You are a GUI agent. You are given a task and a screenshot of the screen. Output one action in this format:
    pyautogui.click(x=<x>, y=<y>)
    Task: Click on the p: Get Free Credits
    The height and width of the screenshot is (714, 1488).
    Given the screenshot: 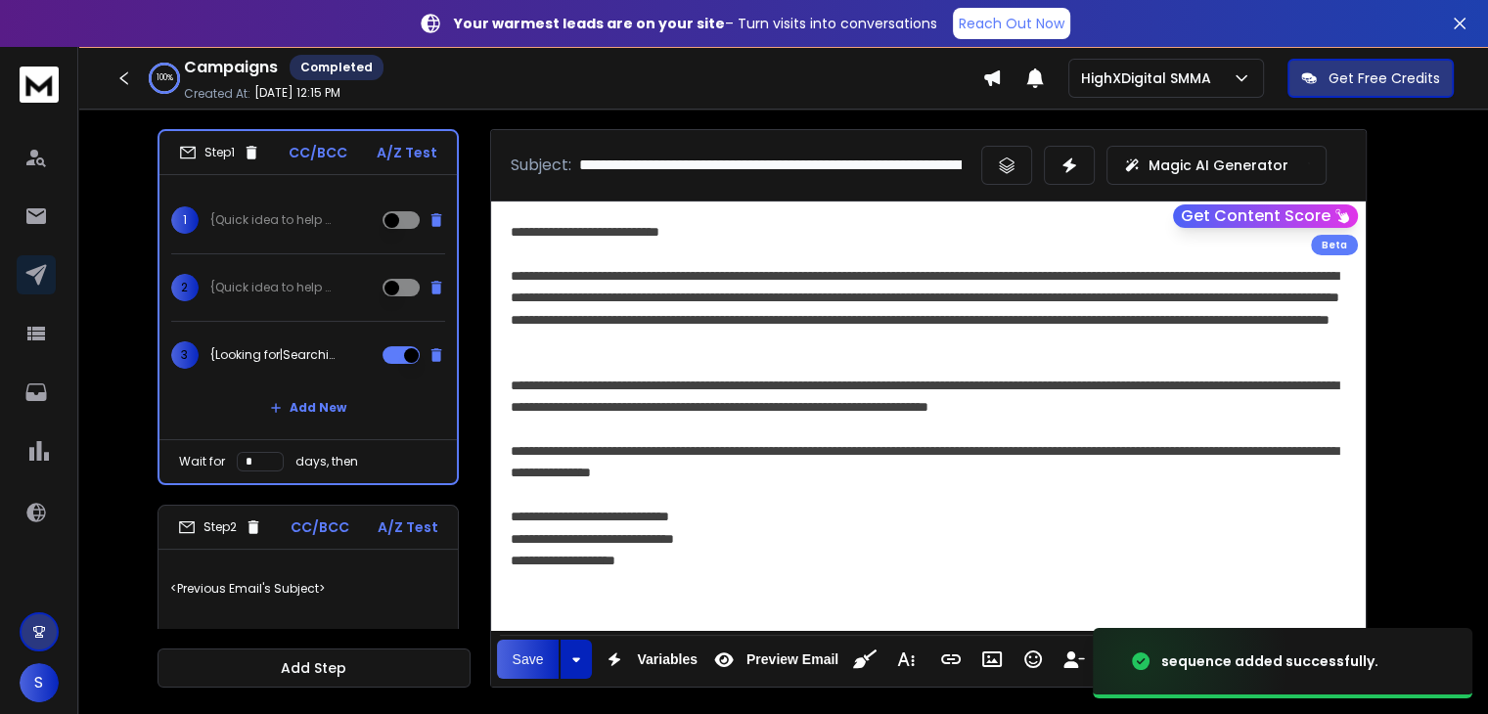 What is the action you would take?
    pyautogui.click(x=1384, y=78)
    